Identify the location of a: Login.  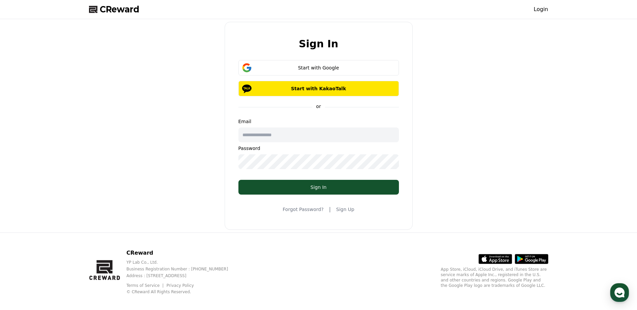
(540, 9).